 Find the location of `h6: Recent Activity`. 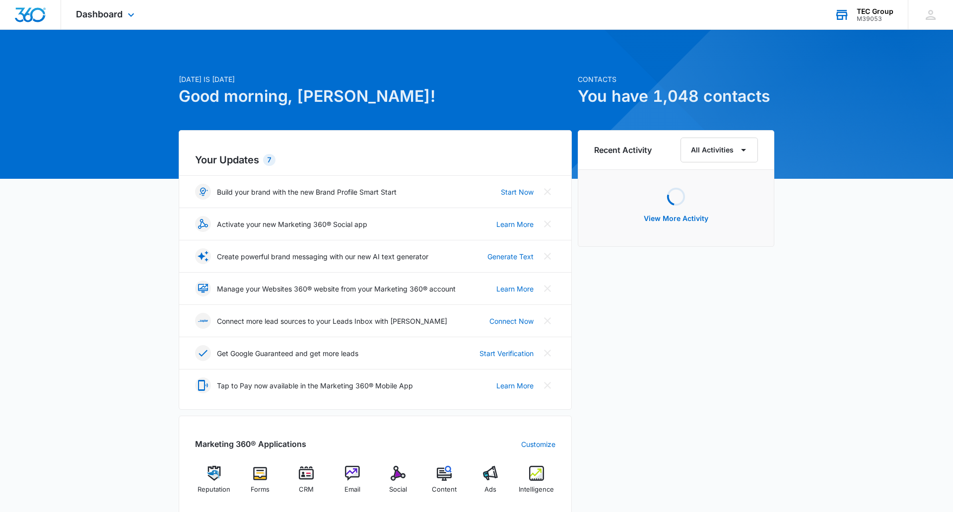

h6: Recent Activity is located at coordinates (623, 150).